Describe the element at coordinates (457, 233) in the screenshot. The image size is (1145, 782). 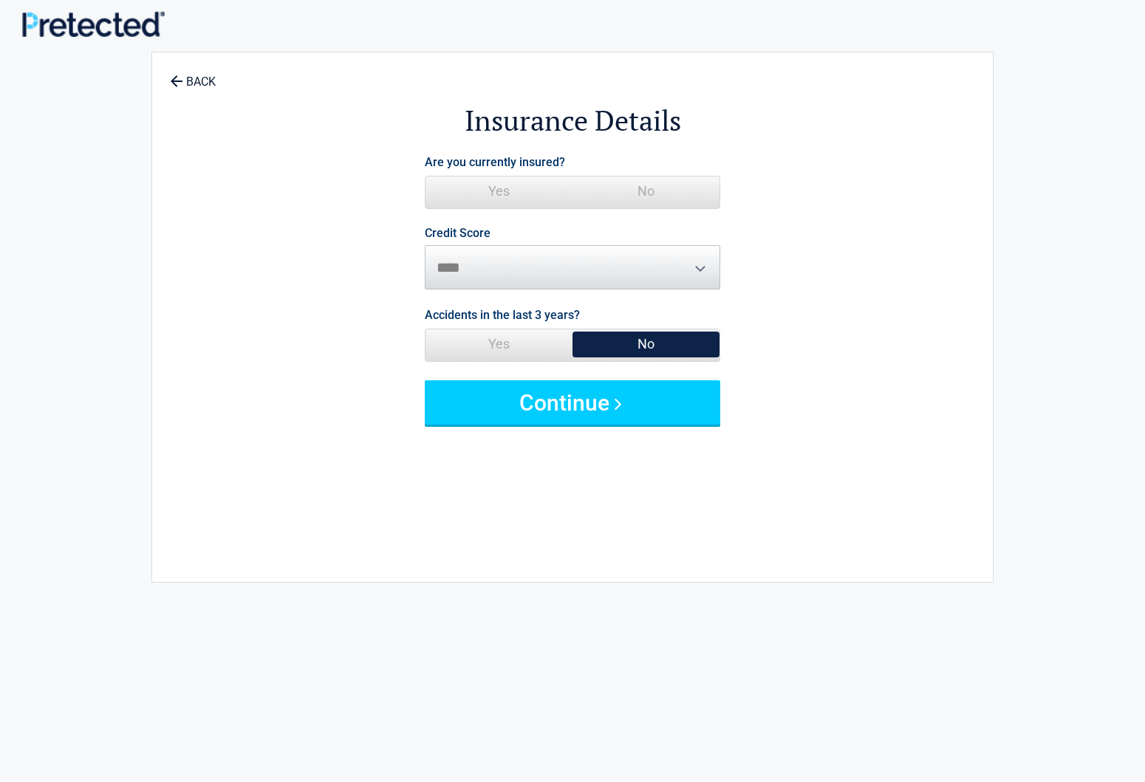
I see `label: Credit Score` at that location.